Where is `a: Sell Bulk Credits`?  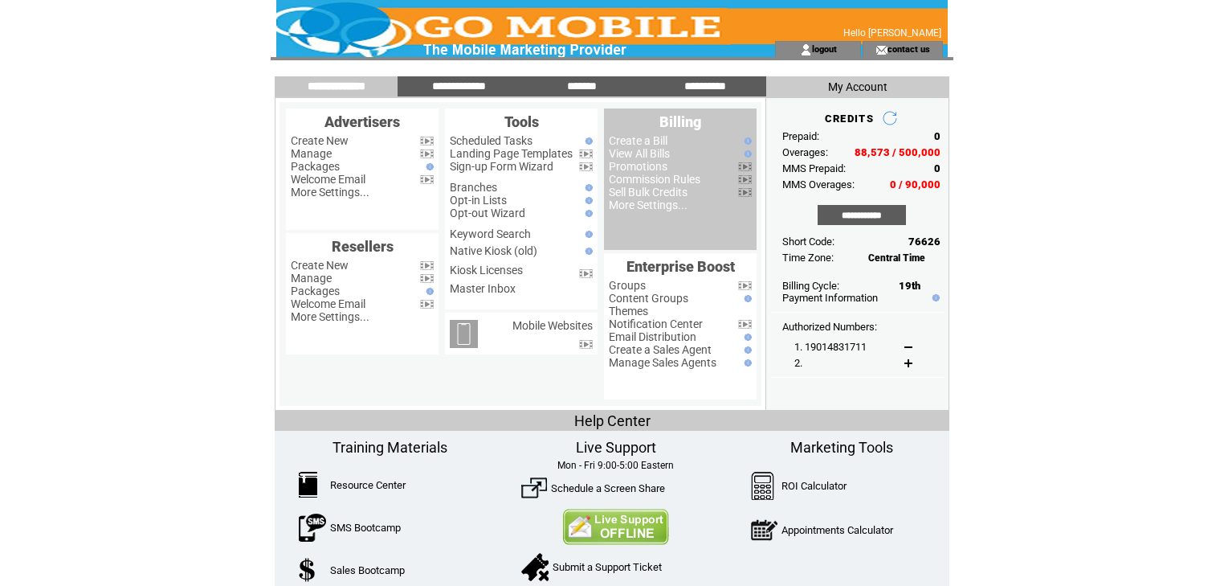
a: Sell Bulk Credits is located at coordinates (648, 192).